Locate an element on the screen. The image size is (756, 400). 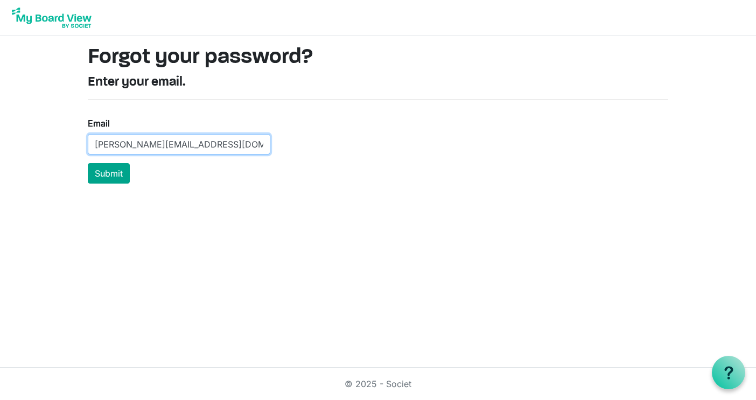
button: Submit is located at coordinates (109, 173).